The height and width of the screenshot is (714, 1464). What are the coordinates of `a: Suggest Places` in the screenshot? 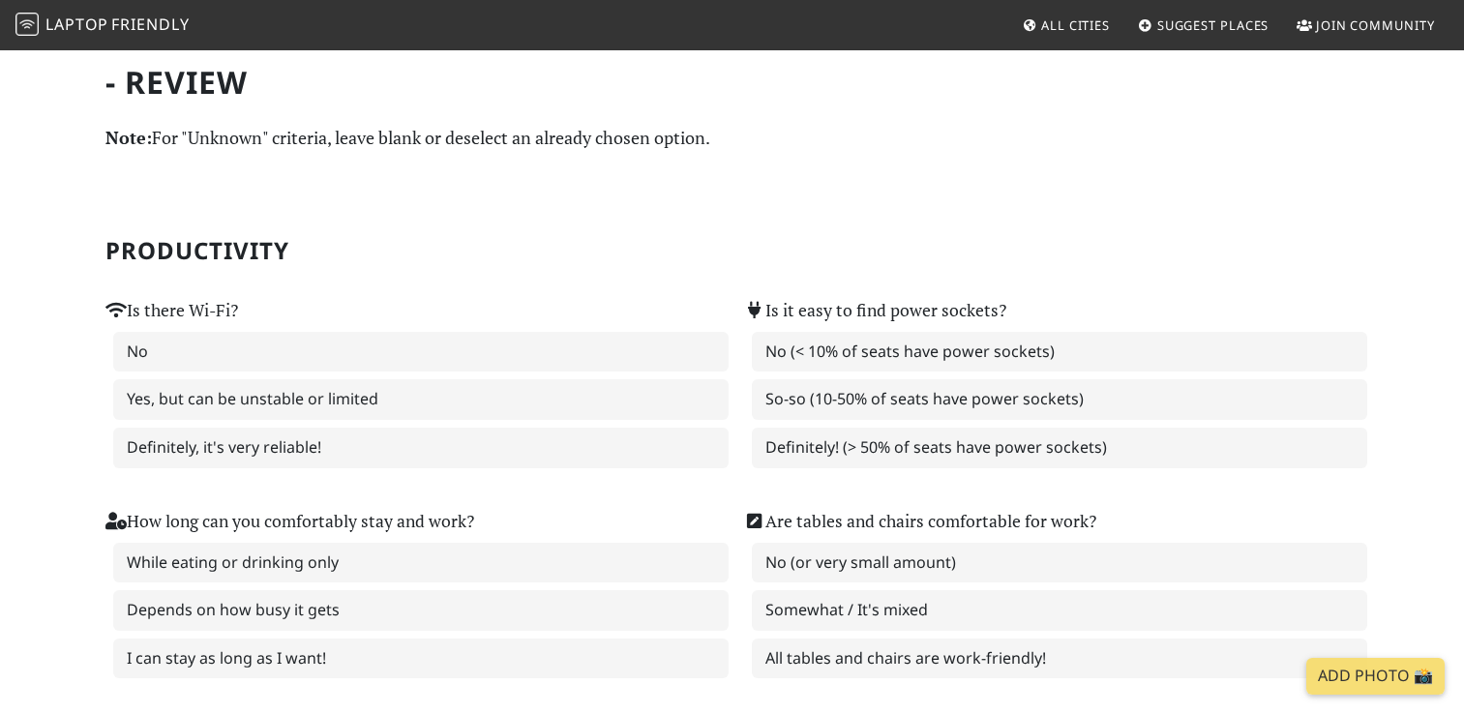 It's located at (1204, 25).